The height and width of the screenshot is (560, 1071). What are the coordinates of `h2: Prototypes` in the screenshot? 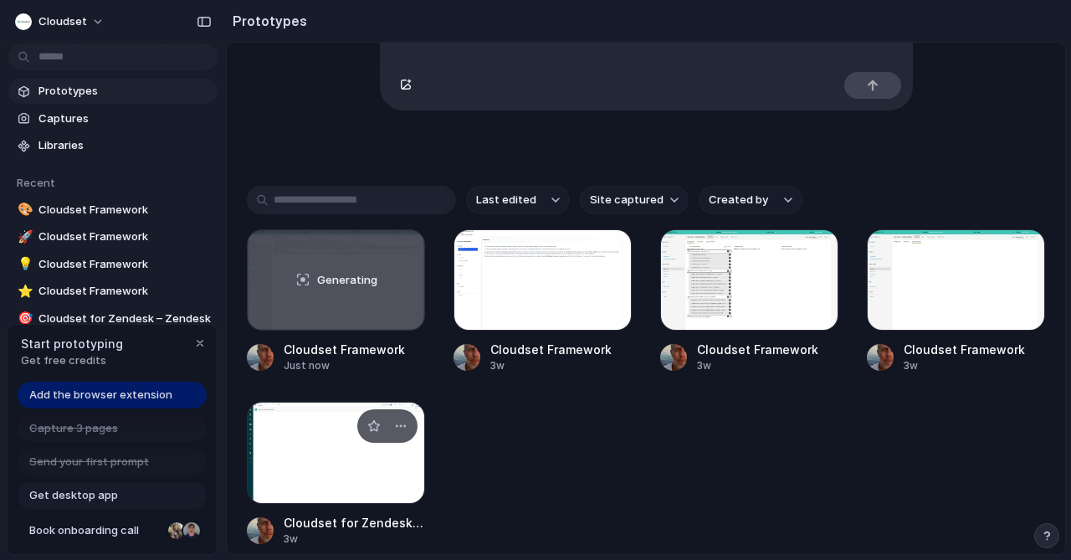 It's located at (266, 21).